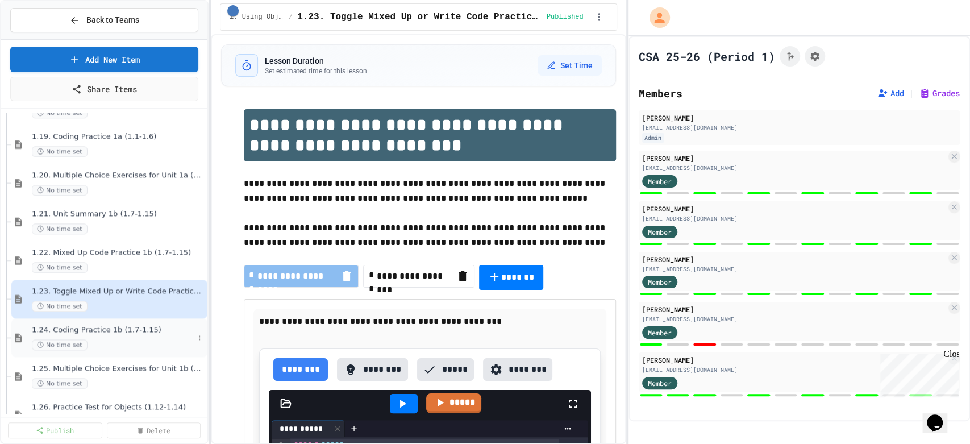  I want to click on span: 1.21. Unit Summary 1b (1.7-1.15), so click(118, 214).